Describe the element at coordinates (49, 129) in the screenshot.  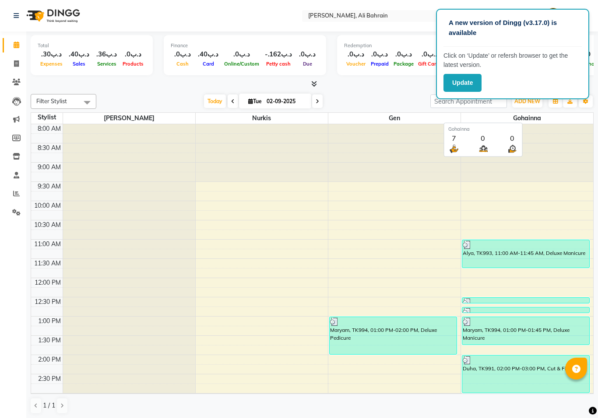
I see `div: 8:00 AM` at that location.